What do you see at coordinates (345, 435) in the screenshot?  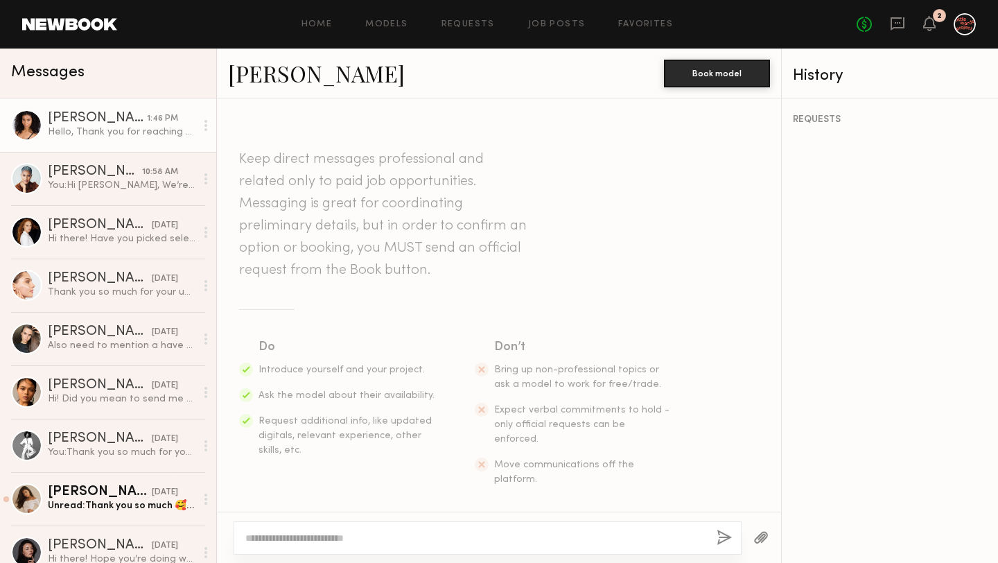 I see `span: Request additional info, like updated digitals, relevant experience, other skills, etc.` at bounding box center [345, 435].